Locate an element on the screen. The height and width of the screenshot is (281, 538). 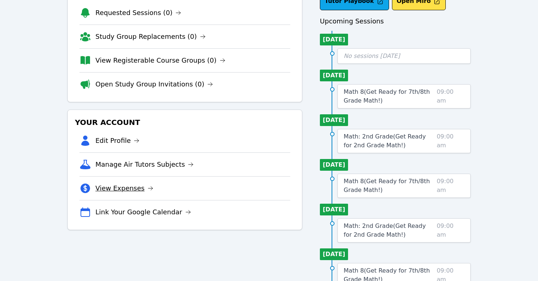
h3: Your Account is located at coordinates (185, 122).